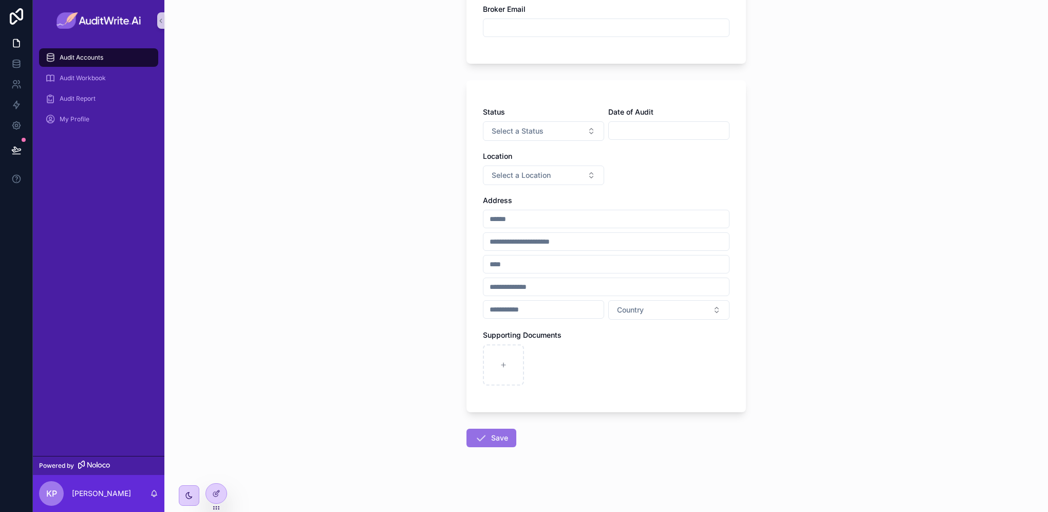  I want to click on a: Powered by, so click(99, 465).